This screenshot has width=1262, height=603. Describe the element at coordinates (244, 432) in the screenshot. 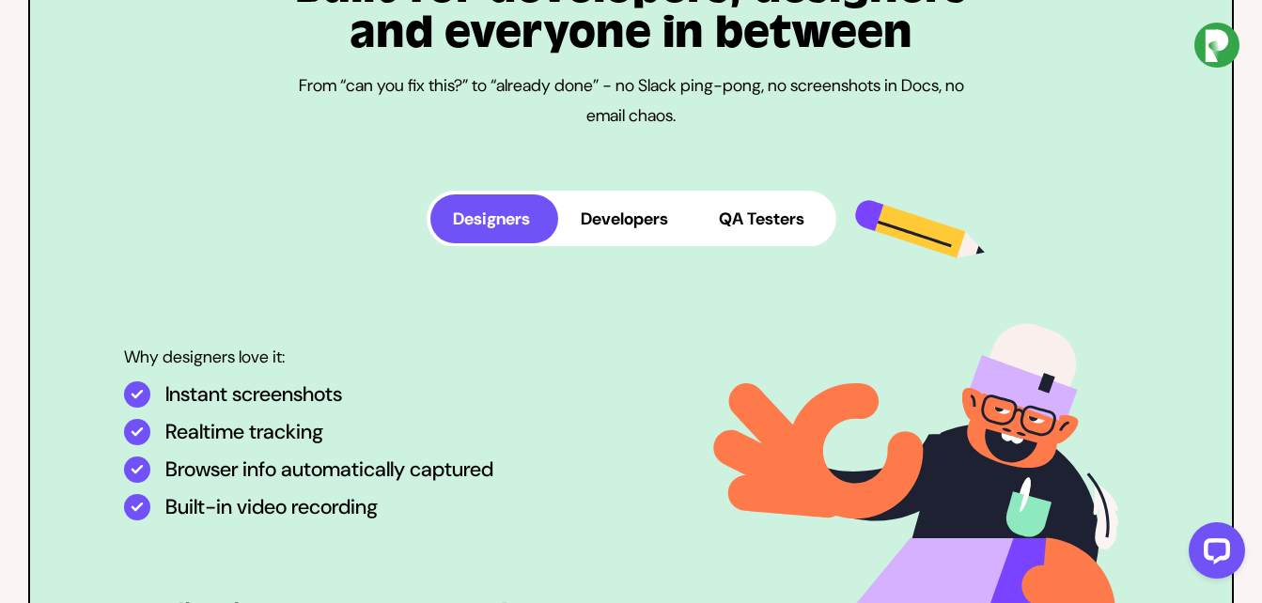

I see `p: Realtime tracking` at that location.